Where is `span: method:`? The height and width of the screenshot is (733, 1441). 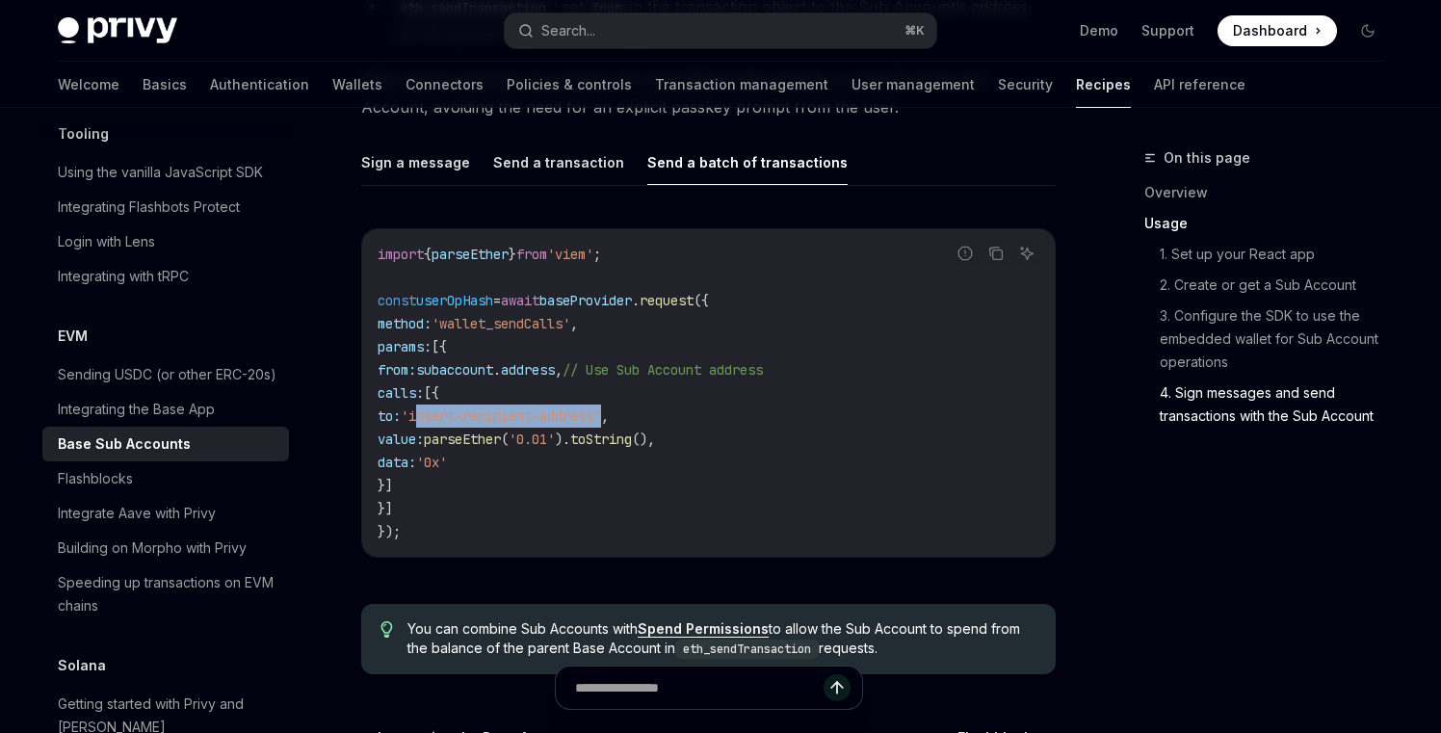 span: method: is located at coordinates (405, 324).